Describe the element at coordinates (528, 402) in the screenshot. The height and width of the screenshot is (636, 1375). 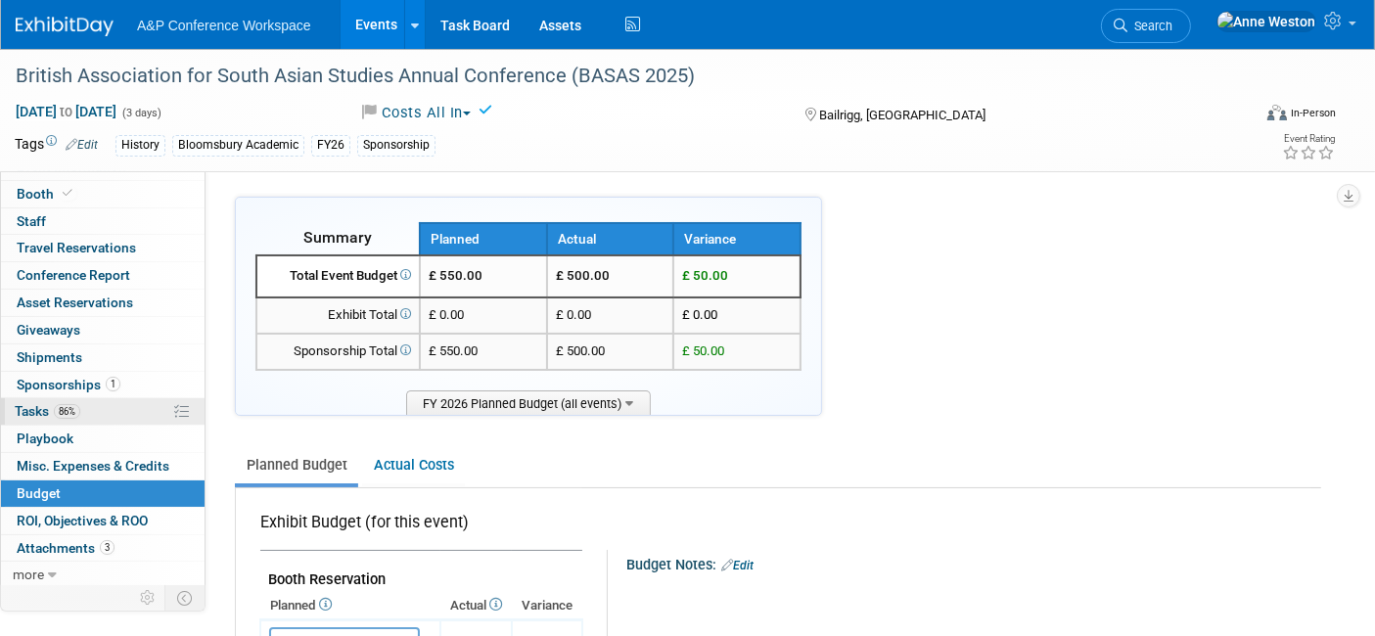
I see `span: FY 2026 Planned Budget (all events)` at that location.